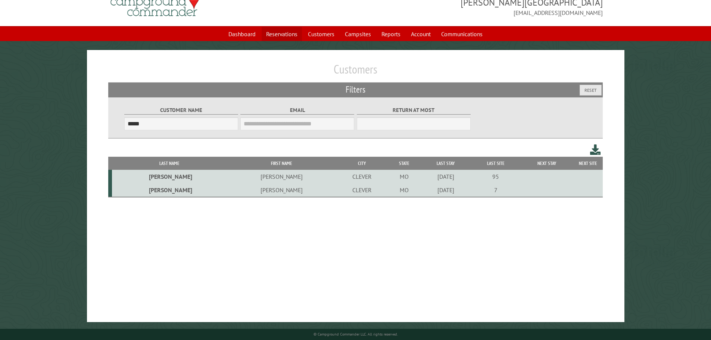 The image size is (711, 340). What do you see at coordinates (282, 34) in the screenshot?
I see `a: Reservations` at bounding box center [282, 34].